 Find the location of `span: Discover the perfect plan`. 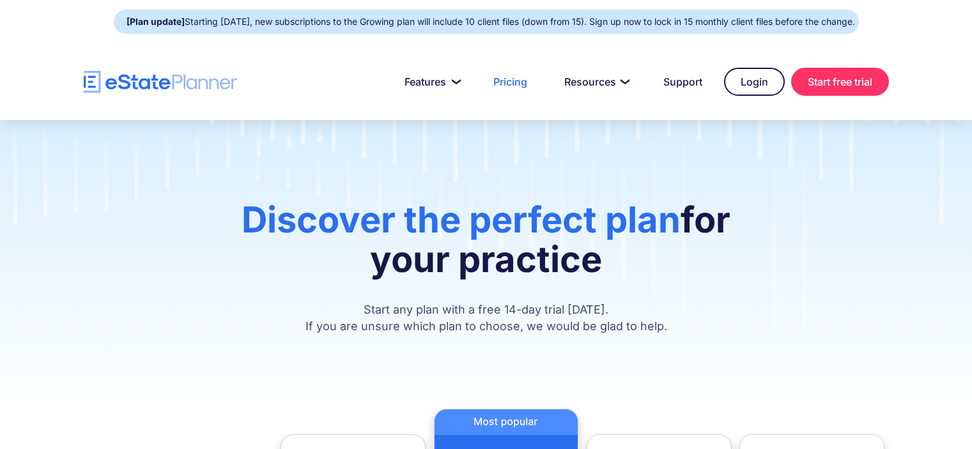

span: Discover the perfect plan is located at coordinates (461, 220).